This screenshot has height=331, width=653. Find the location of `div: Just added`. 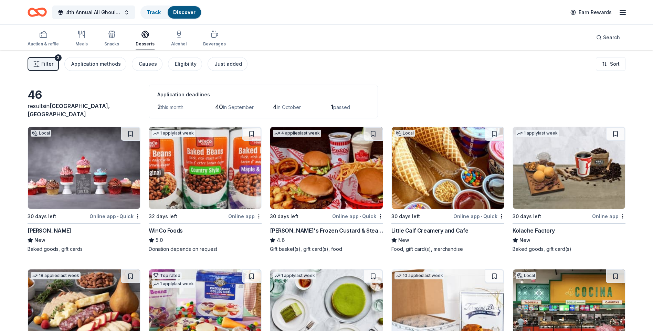

div: Just added is located at coordinates (228, 64).